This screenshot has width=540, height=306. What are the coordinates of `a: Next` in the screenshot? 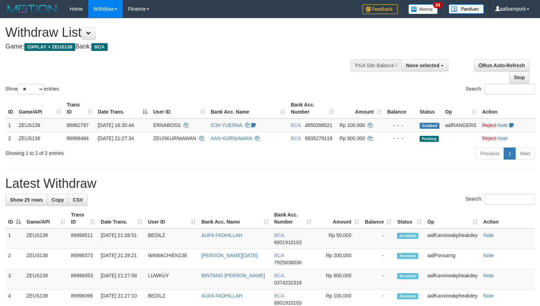 It's located at (525, 153).